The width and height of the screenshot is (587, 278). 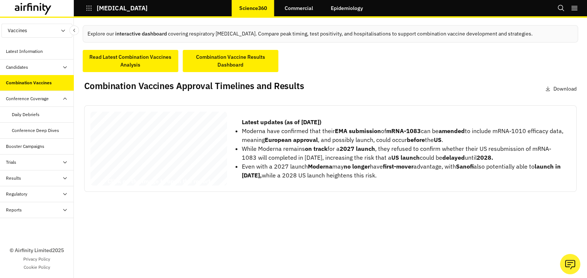 What do you see at coordinates (403, 131) in the screenshot?
I see `strong: mRNA-1083` at bounding box center [403, 131].